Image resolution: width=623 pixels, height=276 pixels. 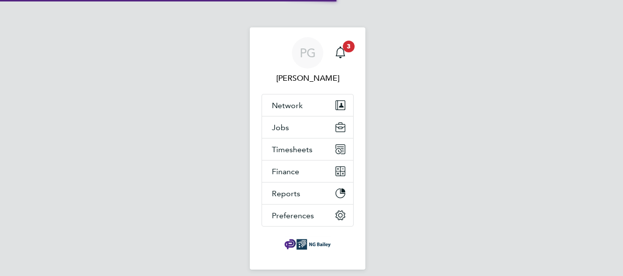 What do you see at coordinates (280, 127) in the screenshot?
I see `span: Jobs` at bounding box center [280, 127].